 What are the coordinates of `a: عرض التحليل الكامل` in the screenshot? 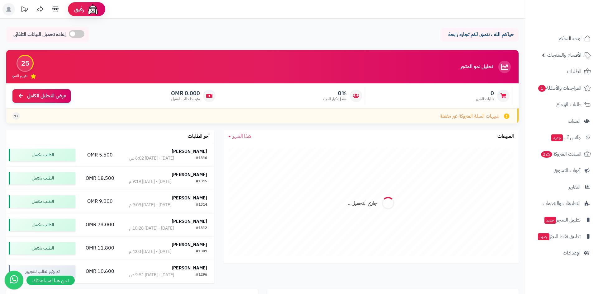 It's located at (41, 96).